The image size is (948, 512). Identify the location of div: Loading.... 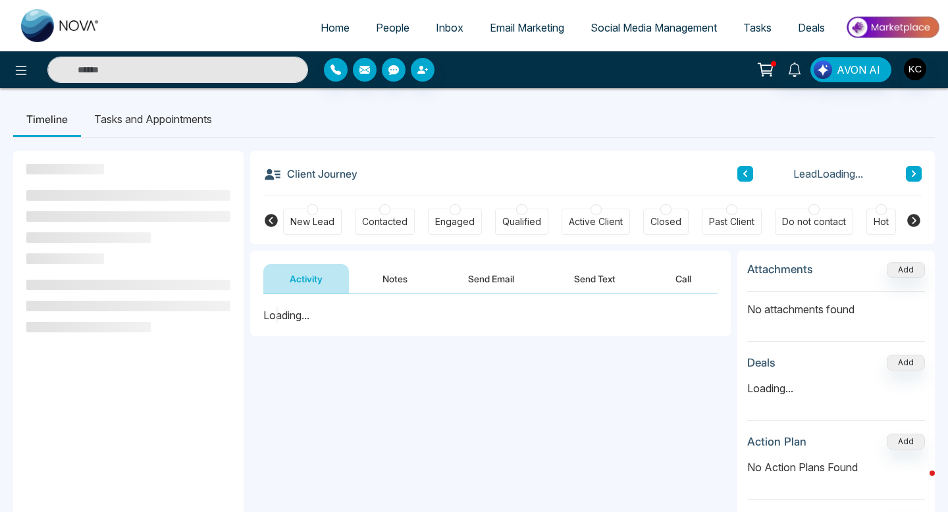
(491, 315).